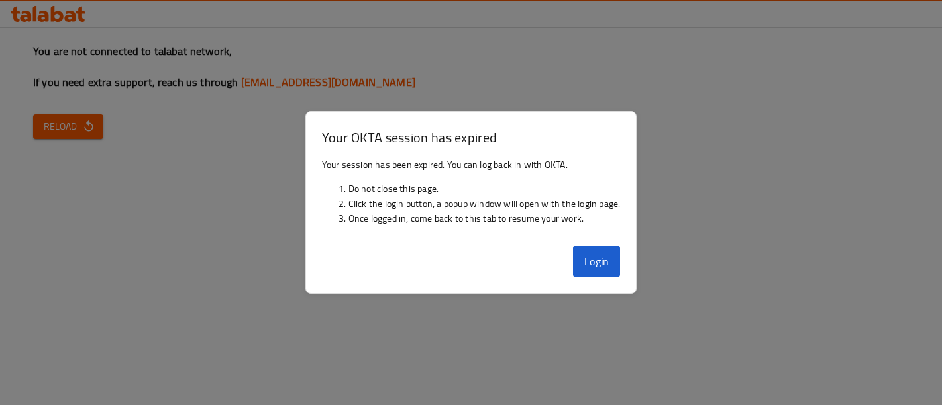  What do you see at coordinates (484, 204) in the screenshot?
I see `li: Click the login button, a popup window will open with the login page.` at bounding box center [484, 204].